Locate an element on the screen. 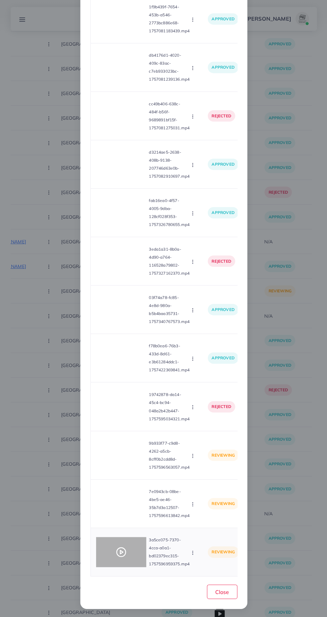 Image resolution: width=327 pixels, height=617 pixels. p: d3214ae5-2638-408b-9138-207746d63e0b-1757082910697.mp4 is located at coordinates (169, 164).